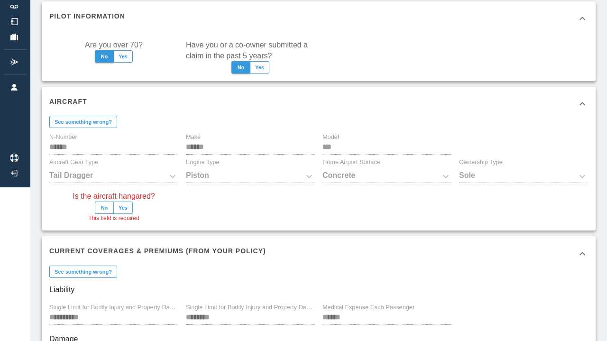  I want to click on label: Single Limit for Bodily Injury and Property Damage, so click(113, 307).